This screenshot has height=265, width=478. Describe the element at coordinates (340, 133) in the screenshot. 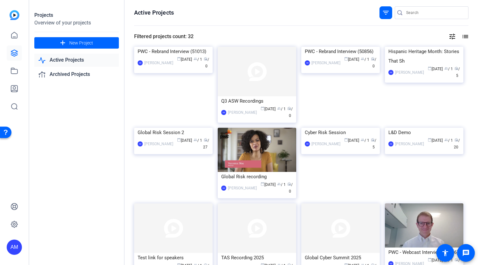

I see `div: Cyber Risk Session` at that location.